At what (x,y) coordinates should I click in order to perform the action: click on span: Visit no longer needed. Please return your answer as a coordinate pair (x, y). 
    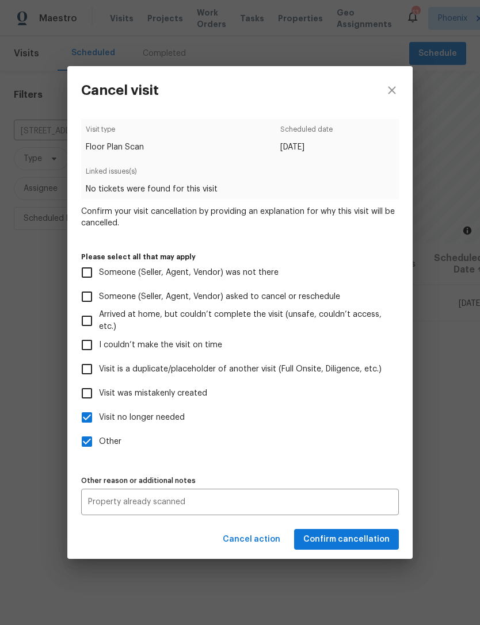
    Looking at the image, I should click on (141, 418).